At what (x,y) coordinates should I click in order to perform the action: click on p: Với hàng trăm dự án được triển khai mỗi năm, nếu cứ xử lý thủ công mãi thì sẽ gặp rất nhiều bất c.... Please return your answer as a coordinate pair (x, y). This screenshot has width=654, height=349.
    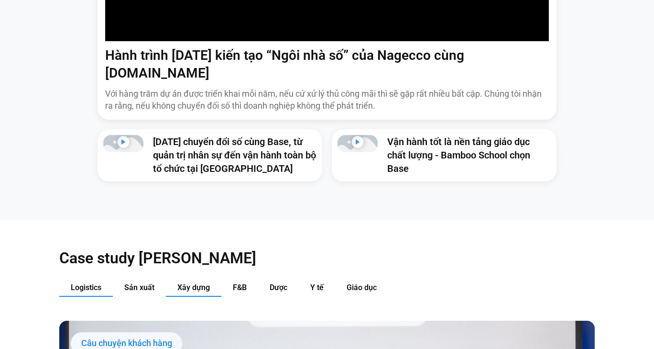
    Looking at the image, I should click on (327, 99).